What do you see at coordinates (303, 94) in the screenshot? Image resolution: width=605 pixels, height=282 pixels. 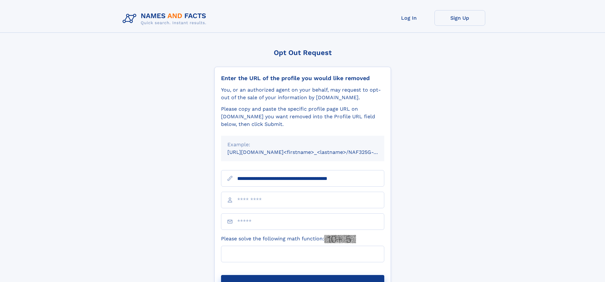 I see `div: You, or an authorized agent on your behalf, may request to opt-out of the sale of your informatio...` at bounding box center [303, 94].